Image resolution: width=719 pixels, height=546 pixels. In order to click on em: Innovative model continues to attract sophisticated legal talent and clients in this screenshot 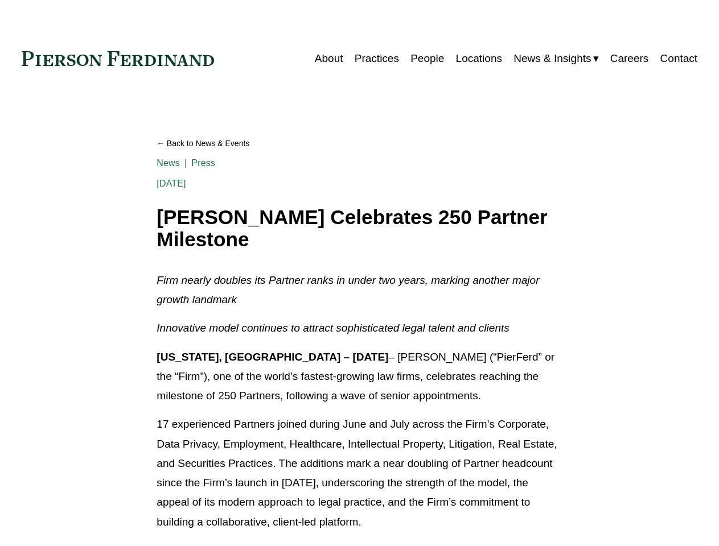, I will do `click(332, 328)`.